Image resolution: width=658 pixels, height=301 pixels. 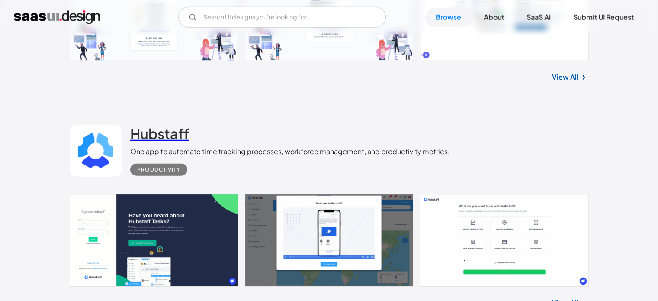 What do you see at coordinates (290, 151) in the screenshot?
I see `div: One app to automate time tracking processes, workforce management, and productivity metrics.` at bounding box center [290, 151].